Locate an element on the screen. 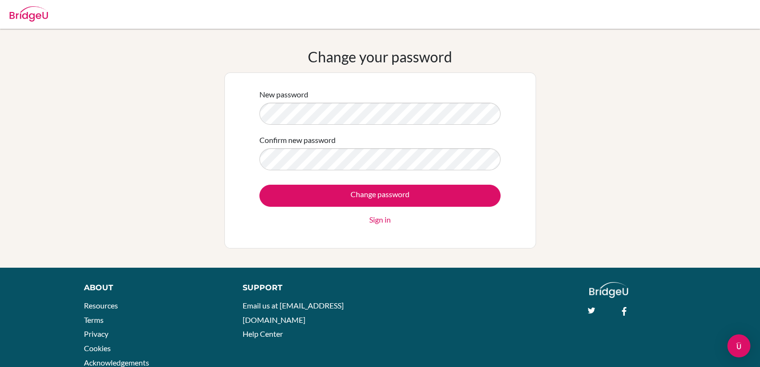  a: Sign in is located at coordinates (380, 220).